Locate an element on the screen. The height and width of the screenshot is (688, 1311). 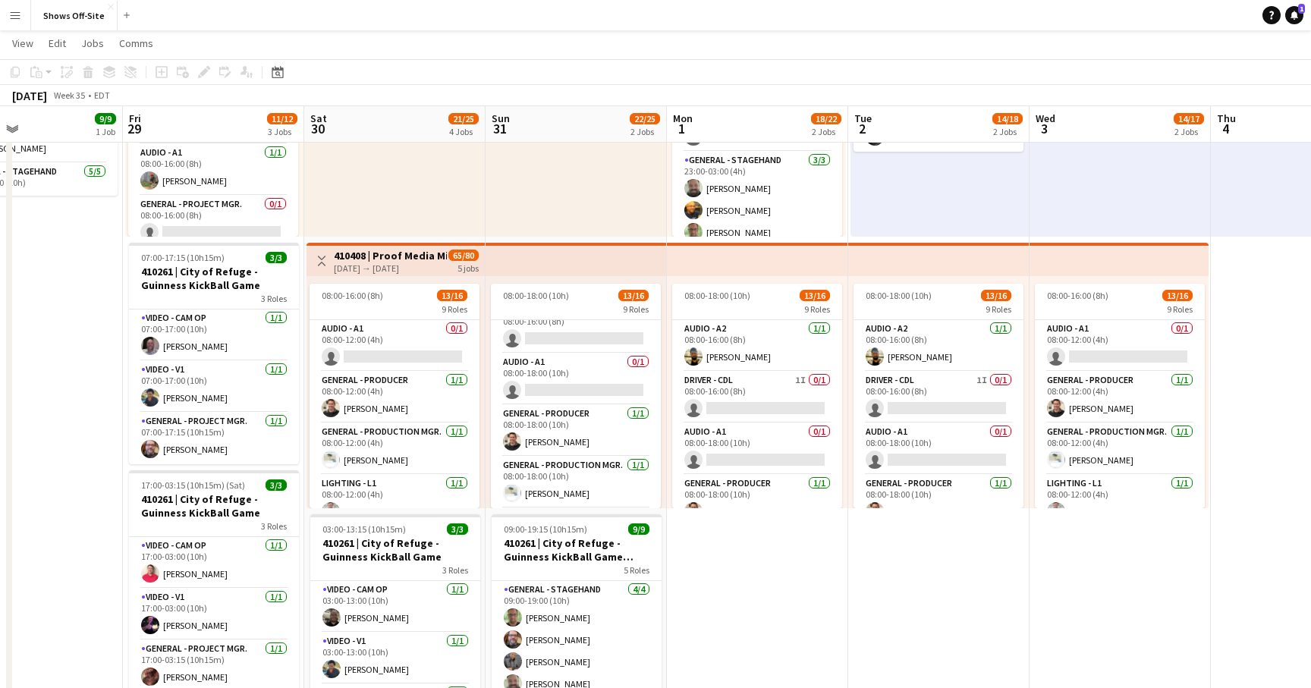
div: 08:00-16:00 (8h)13/169 RolesAudio - A10/108:00-12:00 (4h) General - Producer1/108:00-12:00 (4h)[P... is located at coordinates (394, 396).